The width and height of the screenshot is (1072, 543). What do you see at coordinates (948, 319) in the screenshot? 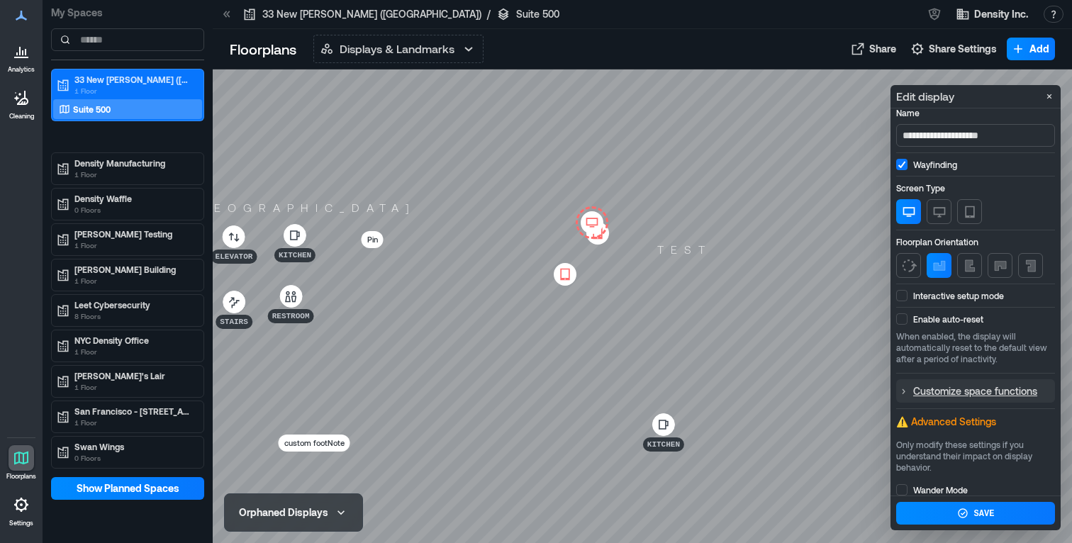
I see `p: Enable auto-reset` at bounding box center [948, 319].